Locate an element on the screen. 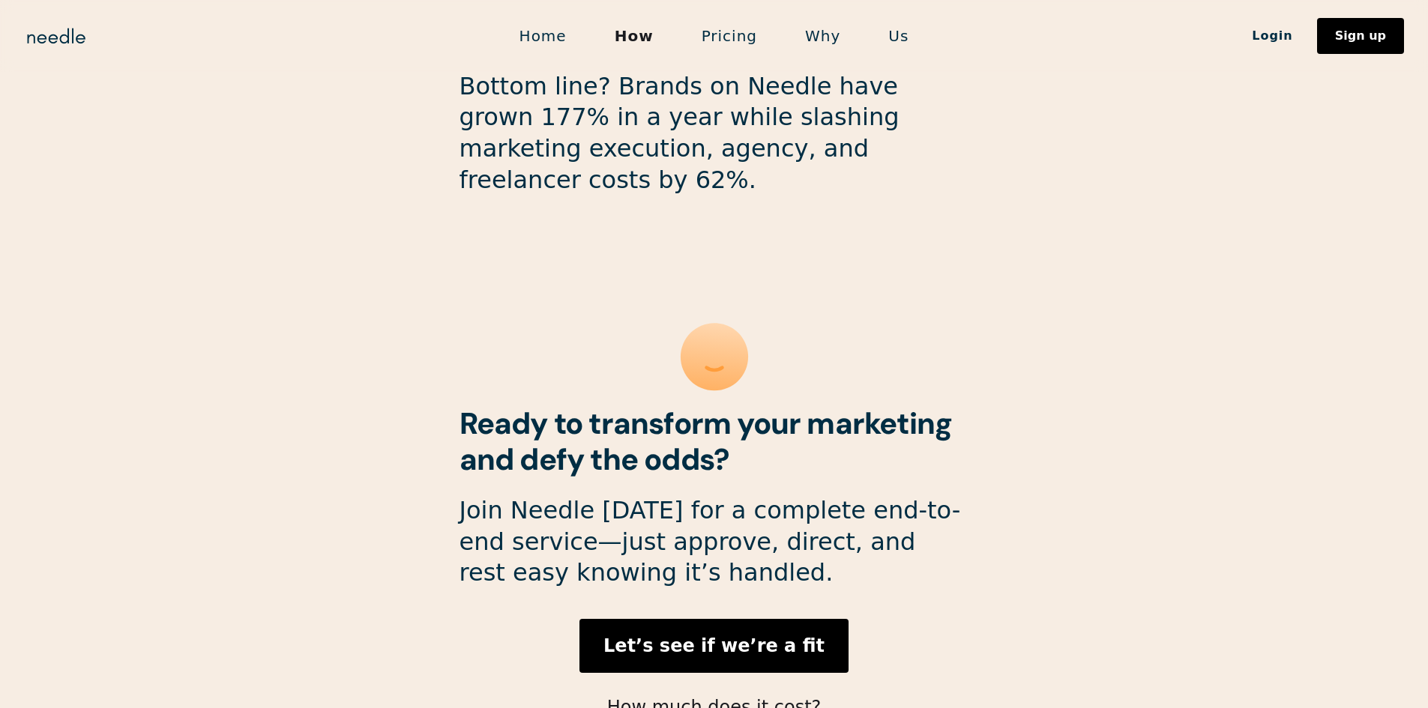 The height and width of the screenshot is (708, 1428). a: Pricing is located at coordinates (729, 36).